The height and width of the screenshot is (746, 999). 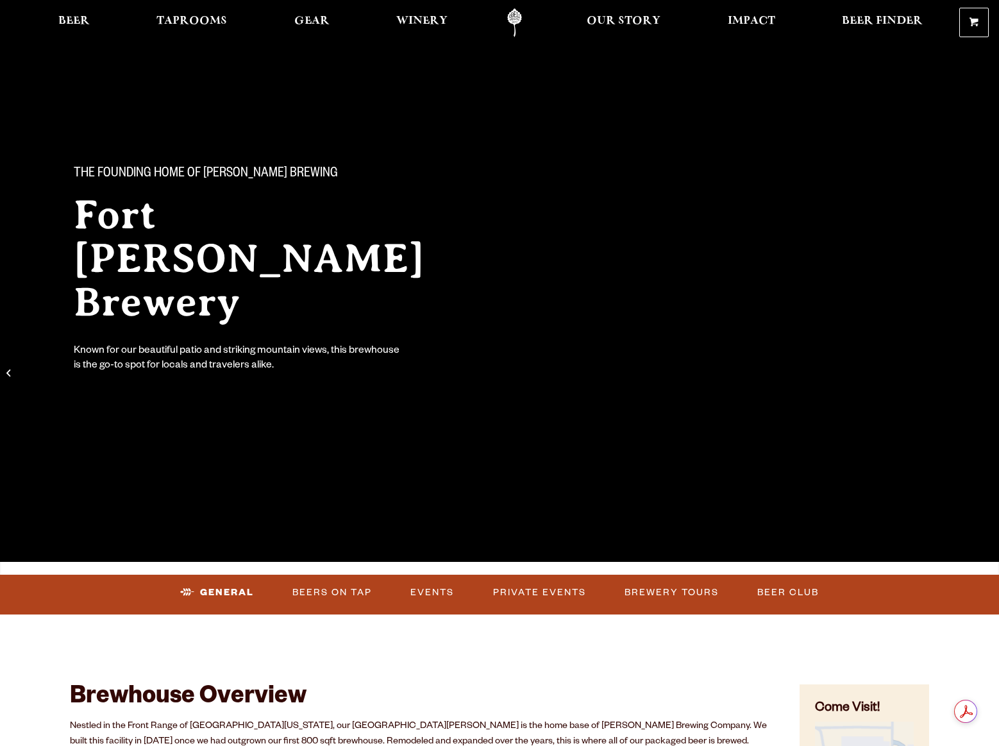 What do you see at coordinates (332, 592) in the screenshot?
I see `a: Beers on Tap` at bounding box center [332, 592].